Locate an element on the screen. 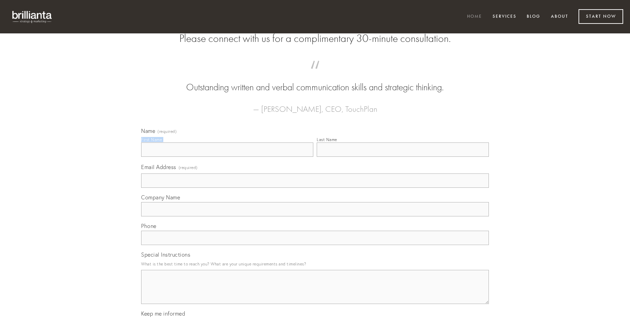 The image size is (630, 320). a: Blog is located at coordinates (534, 17).